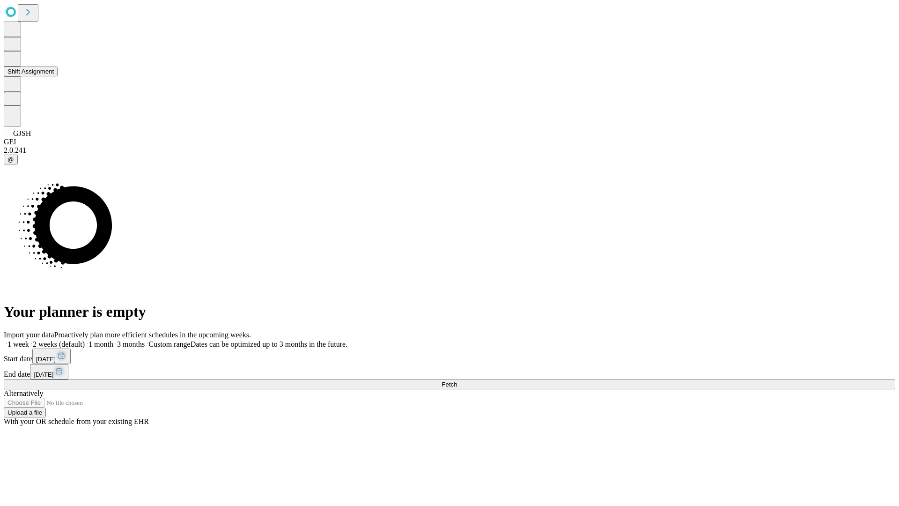  Describe the element at coordinates (23, 393) in the screenshot. I see `span: Alternatively` at that location.